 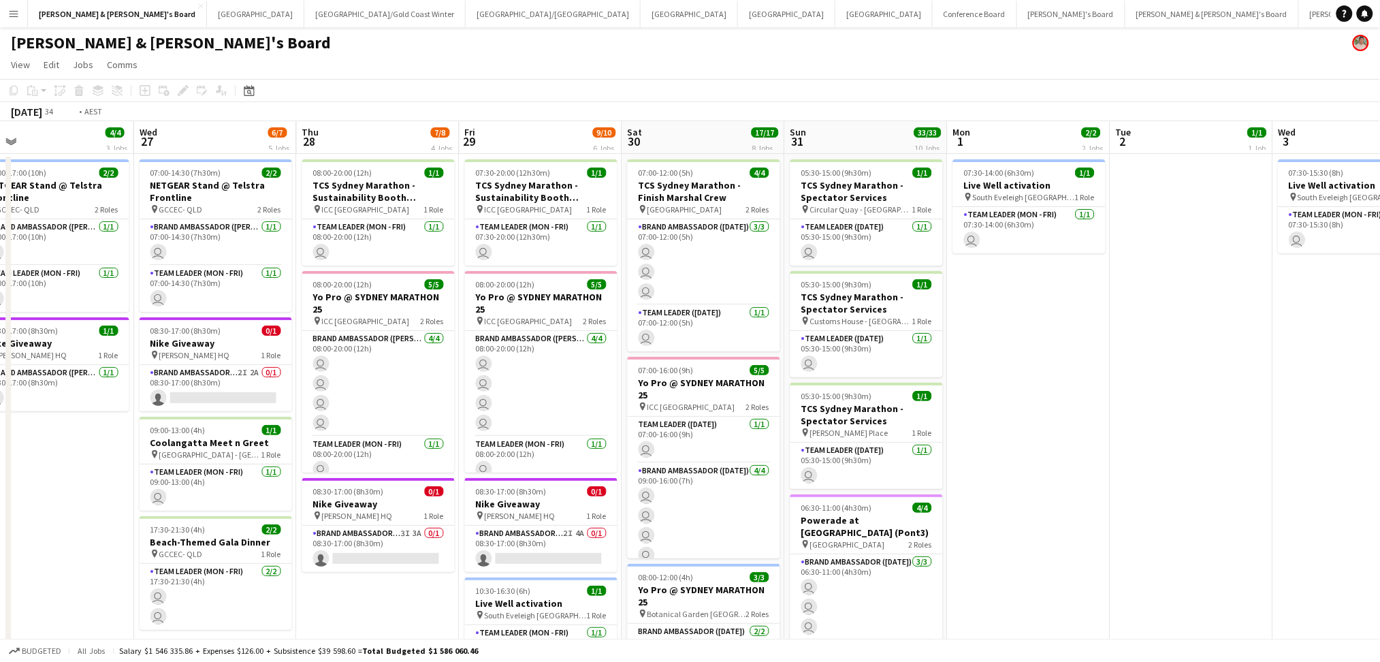 What do you see at coordinates (975, 14) in the screenshot?
I see `button: Conference Board` at bounding box center [975, 14].